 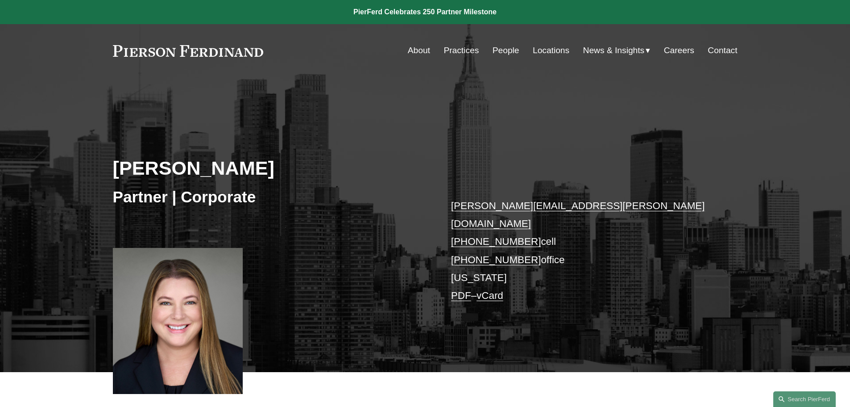 What do you see at coordinates (551, 50) in the screenshot?
I see `a: Locations` at bounding box center [551, 50].